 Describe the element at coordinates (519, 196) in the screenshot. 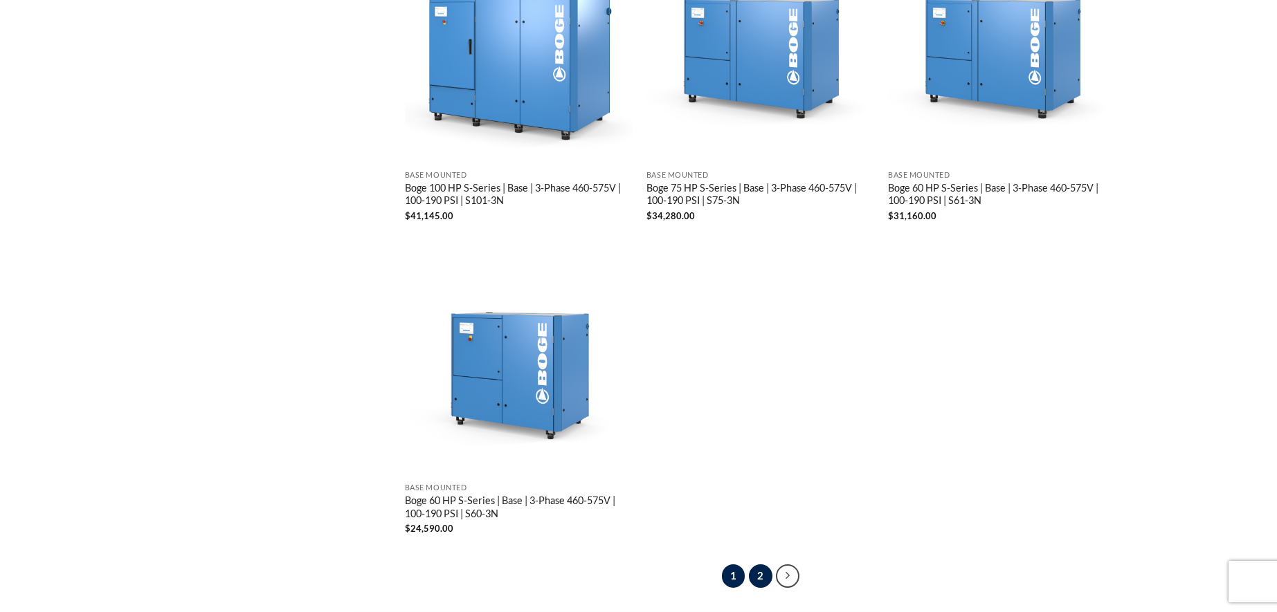

I see `a: Boge 100 HP S-Series | Base | 3-Phase 460-575V | 100-190 PSI | S101-3N` at that location.